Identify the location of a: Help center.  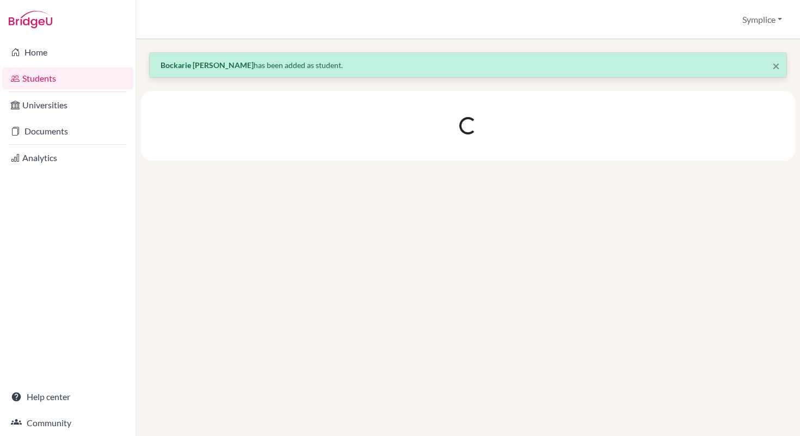
(68, 397).